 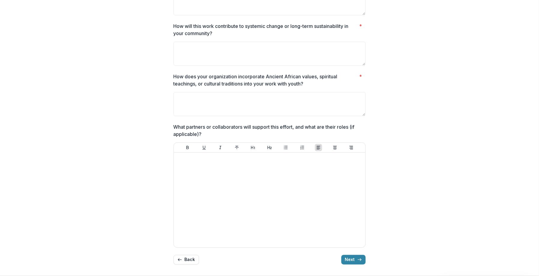 I want to click on button: Bullet List, so click(x=286, y=148).